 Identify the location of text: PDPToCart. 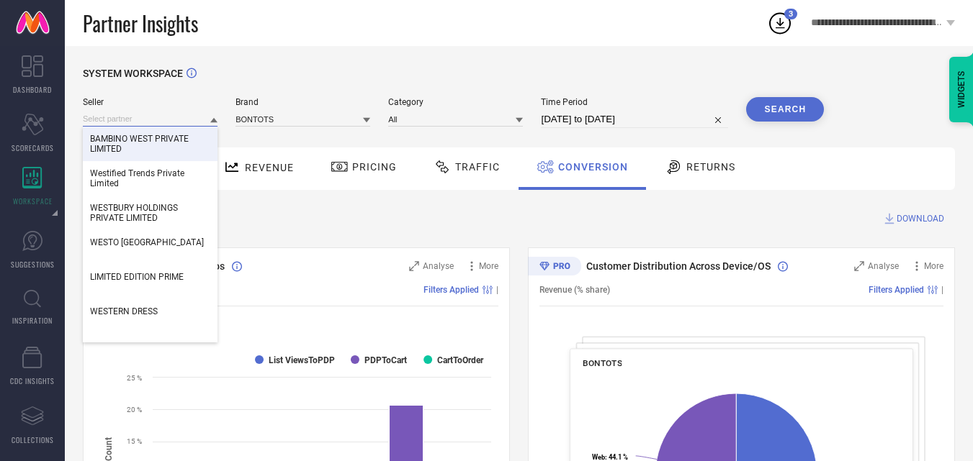
(385, 361).